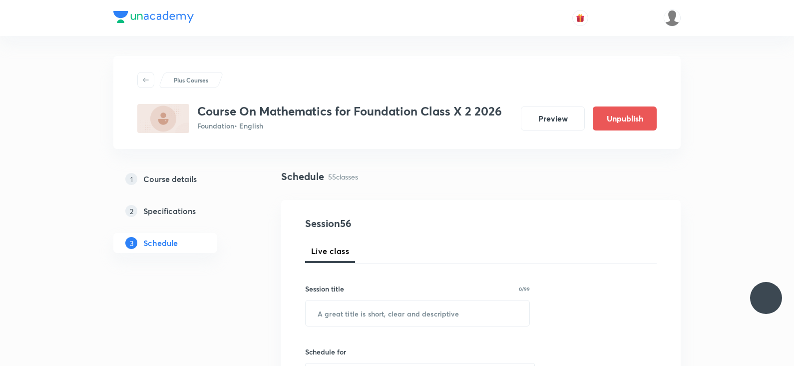  I want to click on img: Saniya Tarannum, so click(672, 18).